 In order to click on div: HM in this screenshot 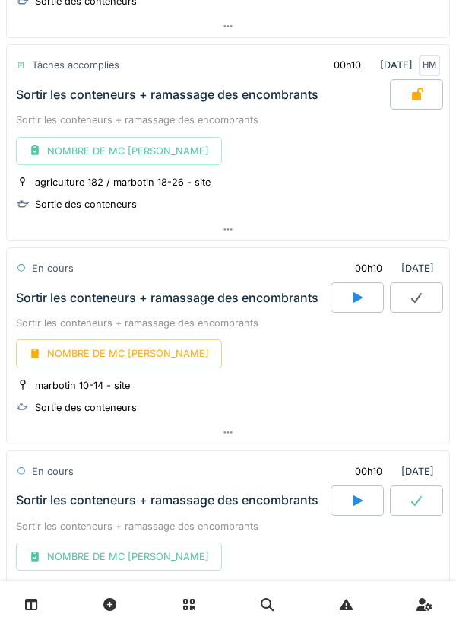, I will do `click(430, 65)`.